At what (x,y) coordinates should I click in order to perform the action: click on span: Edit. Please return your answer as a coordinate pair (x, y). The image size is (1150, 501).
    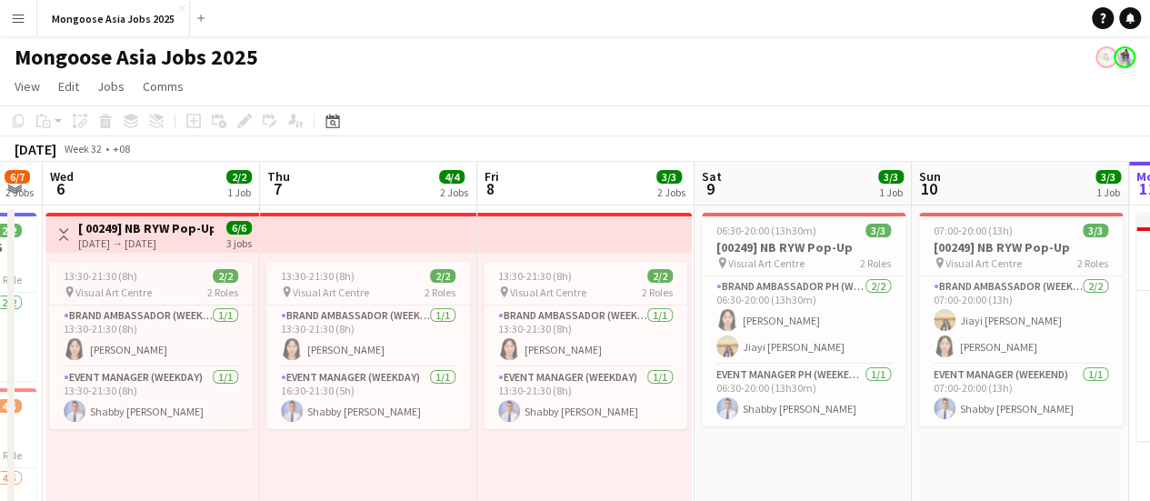
    Looking at the image, I should click on (68, 86).